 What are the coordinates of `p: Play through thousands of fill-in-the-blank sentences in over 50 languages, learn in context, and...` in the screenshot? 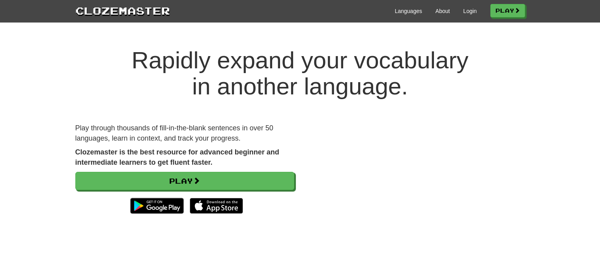 It's located at (185, 133).